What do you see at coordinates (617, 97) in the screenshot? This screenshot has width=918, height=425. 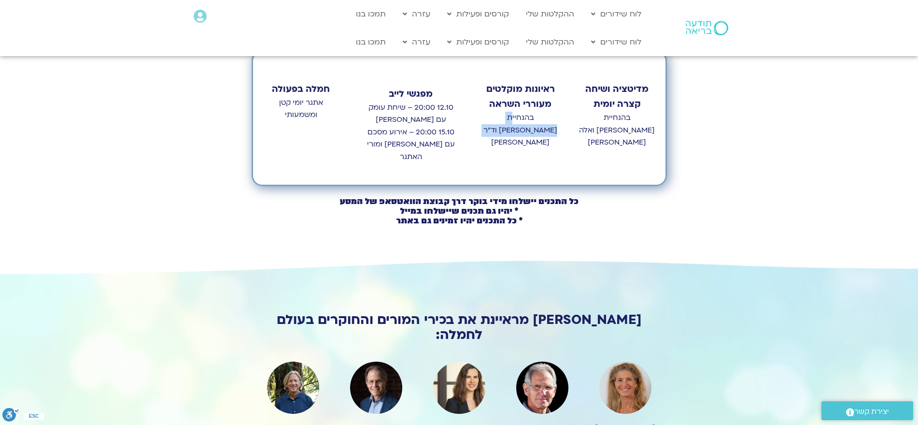 I see `strong: מדיטציה ושיחה קצרה יומית` at bounding box center [617, 97].